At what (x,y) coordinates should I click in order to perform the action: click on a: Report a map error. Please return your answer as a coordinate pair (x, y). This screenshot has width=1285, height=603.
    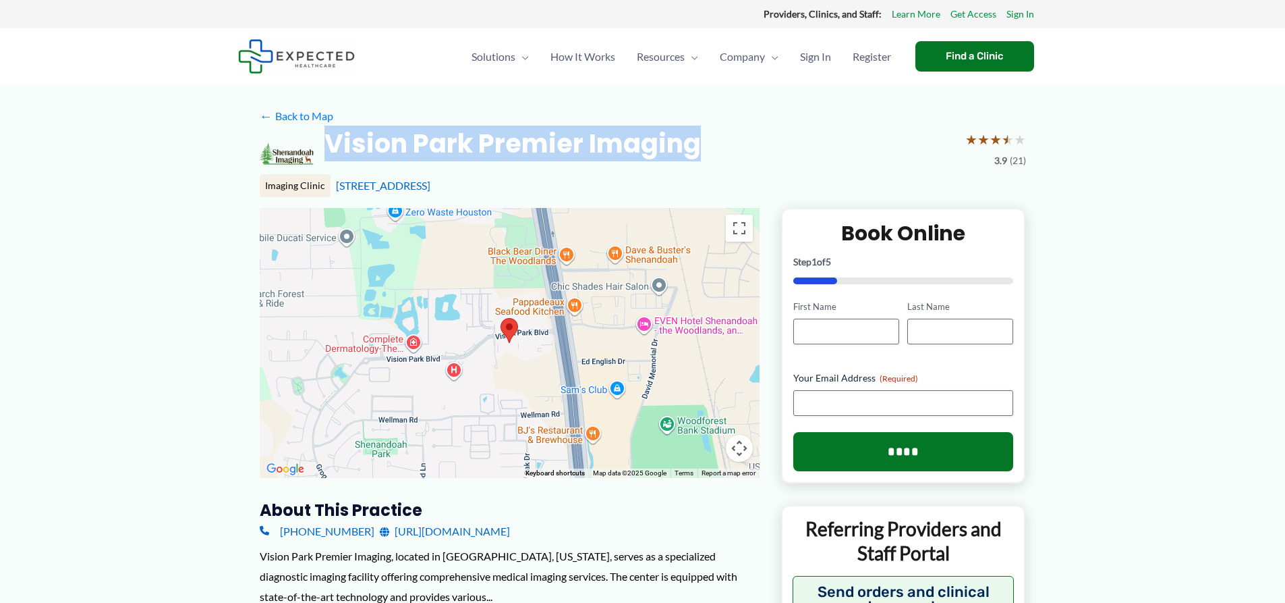
    Looking at the image, I should click on (729, 472).